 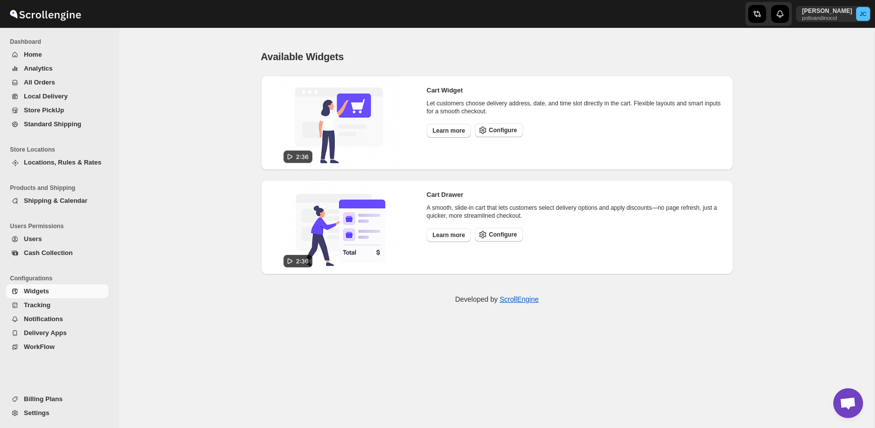 I want to click on span: Cash Collection, so click(x=48, y=253).